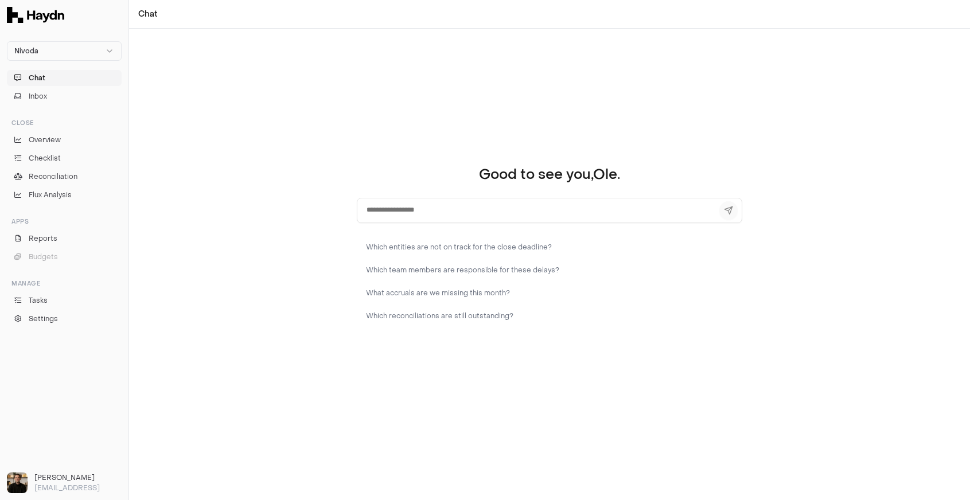  I want to click on a: Checklist, so click(64, 158).